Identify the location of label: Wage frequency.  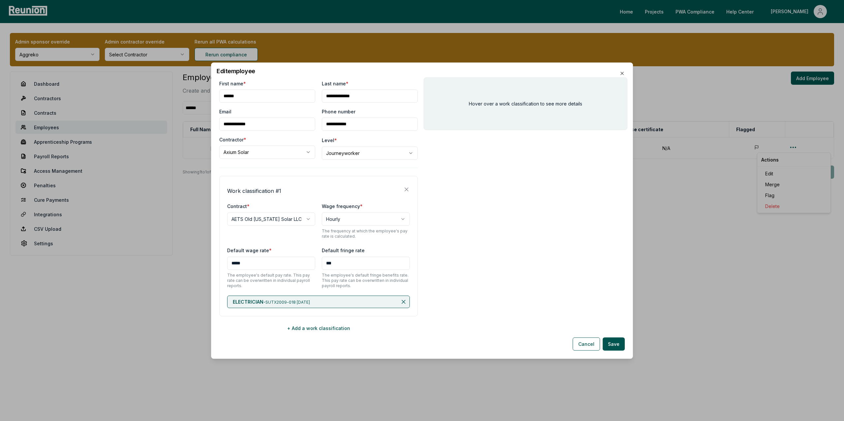
(342, 206).